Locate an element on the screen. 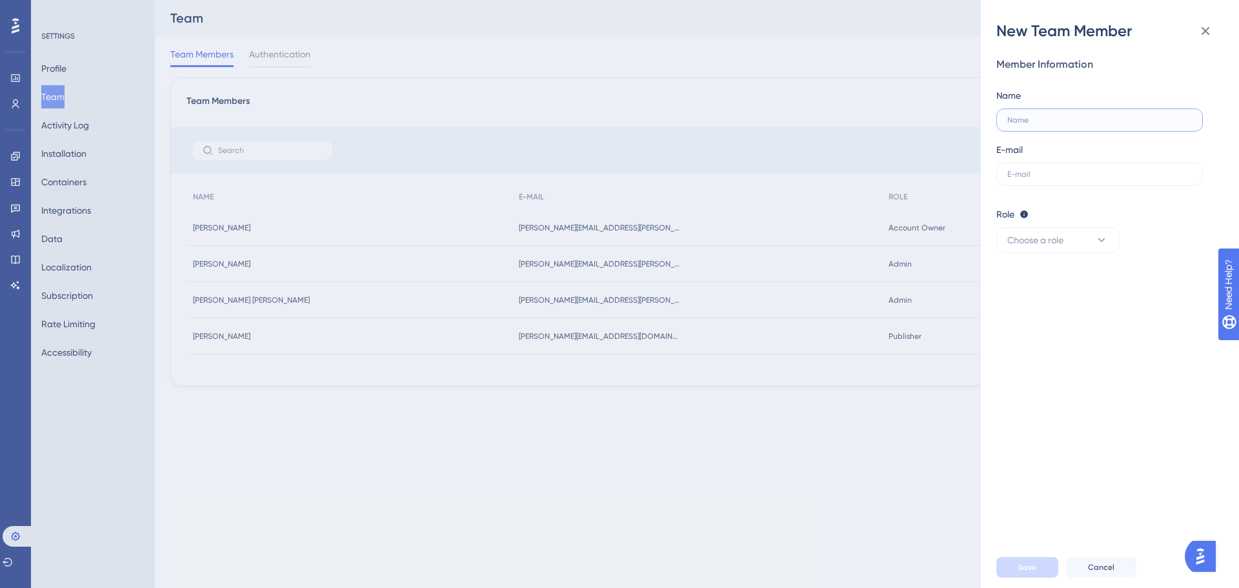  img: launcher-image-alternative-text is located at coordinates (15, 19).